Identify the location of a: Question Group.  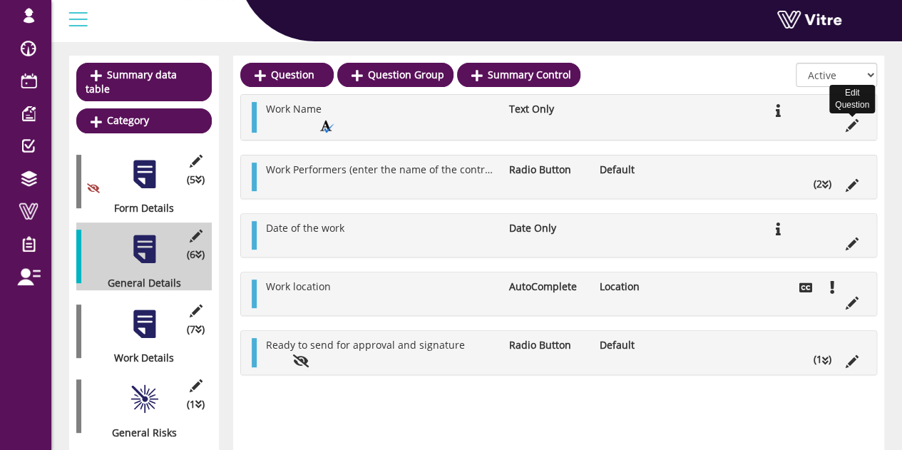
(395, 75).